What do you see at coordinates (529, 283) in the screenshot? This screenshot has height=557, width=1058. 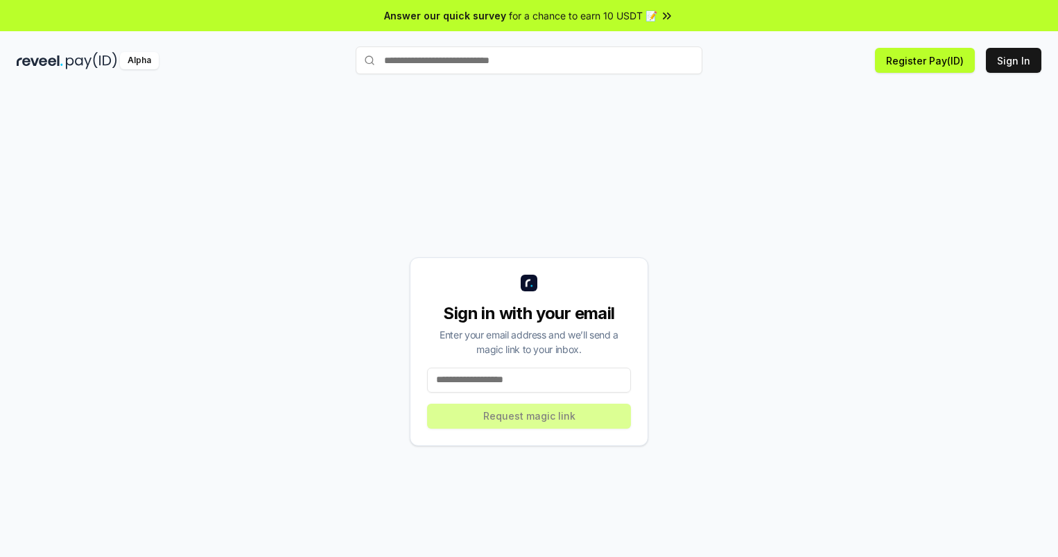 I see `img: logo_small` at bounding box center [529, 283].